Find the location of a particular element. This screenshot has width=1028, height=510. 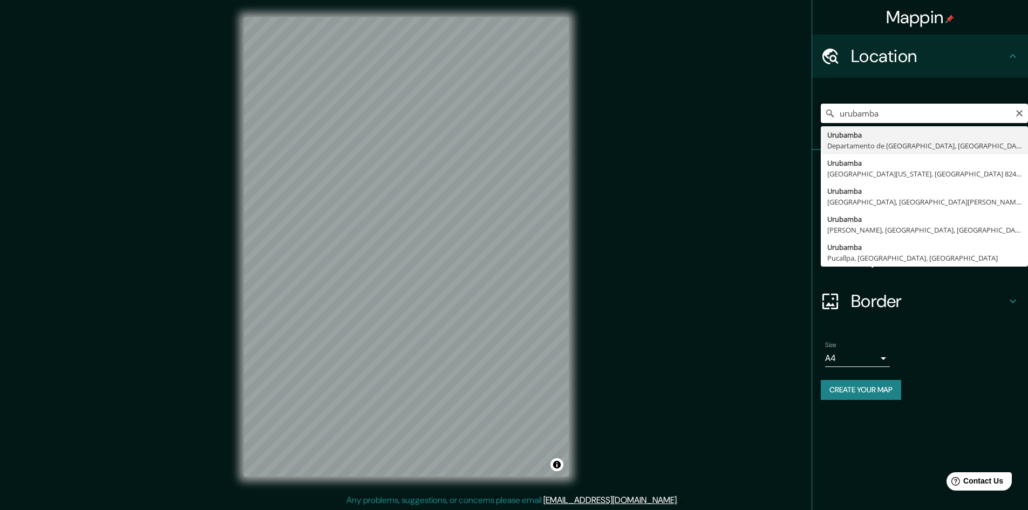

label: Size is located at coordinates (831, 345).